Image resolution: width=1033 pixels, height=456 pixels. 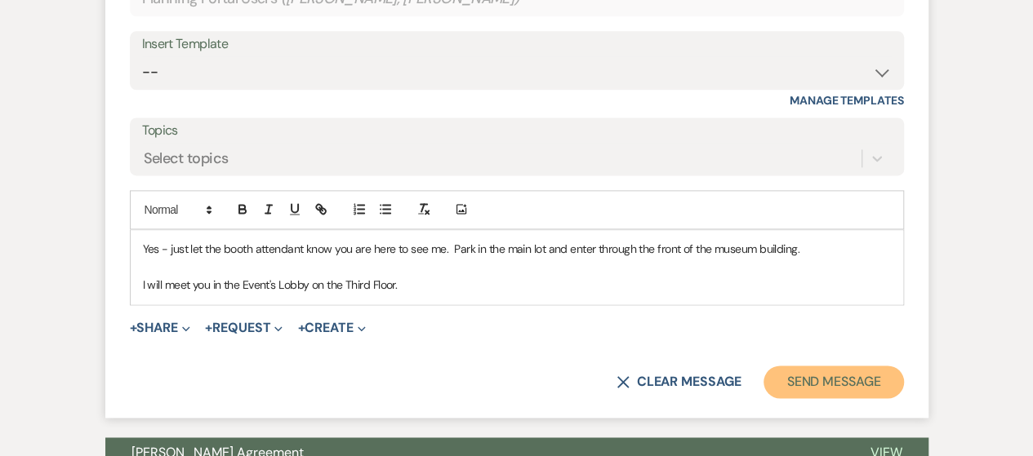 I want to click on button: Send Message, so click(x=833, y=382).